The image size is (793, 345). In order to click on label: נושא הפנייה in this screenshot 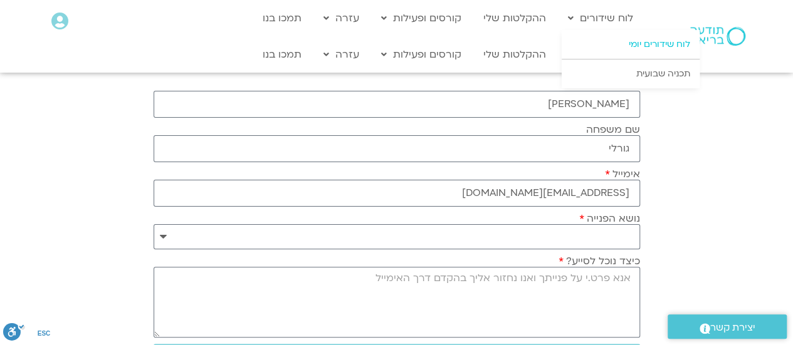, I will do `click(609, 219)`.